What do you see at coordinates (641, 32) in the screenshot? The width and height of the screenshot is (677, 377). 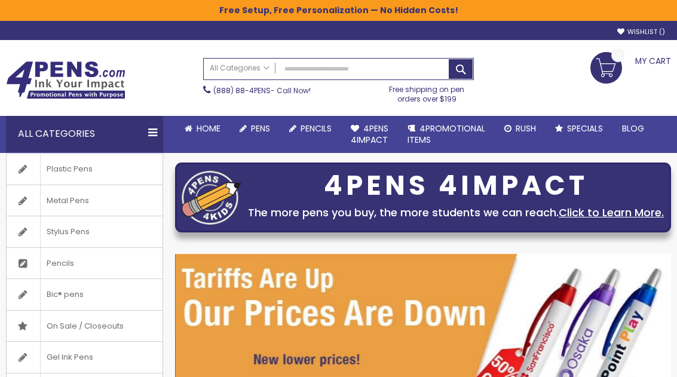 I see `a: Wishlist` at bounding box center [641, 32].